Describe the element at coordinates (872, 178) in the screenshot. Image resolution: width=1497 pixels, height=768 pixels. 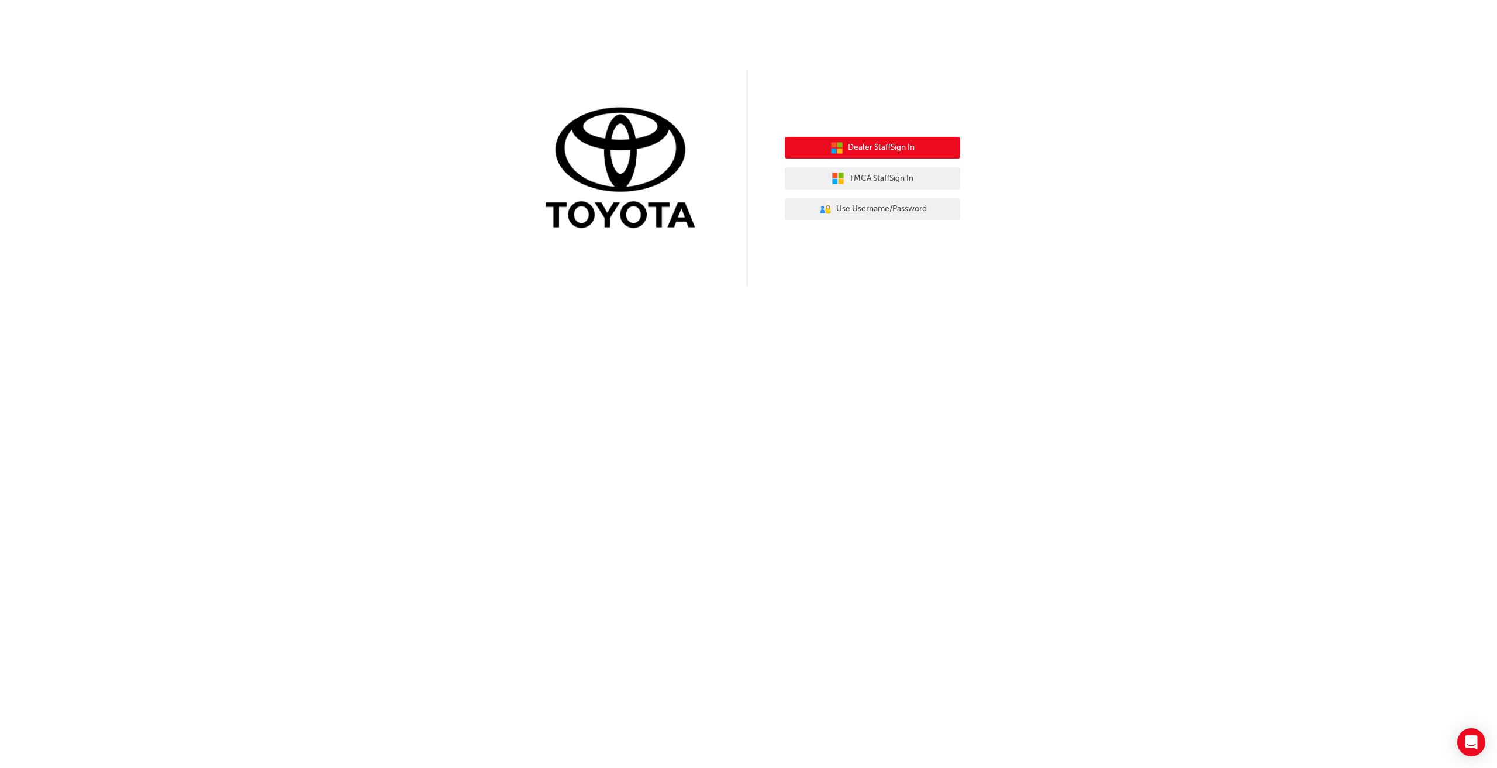
I see `button: TMCA StaffSign In` at that location.